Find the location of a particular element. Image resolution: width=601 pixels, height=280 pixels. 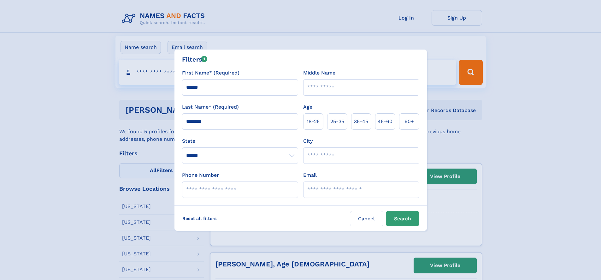

label: Phone Number is located at coordinates (200, 175).